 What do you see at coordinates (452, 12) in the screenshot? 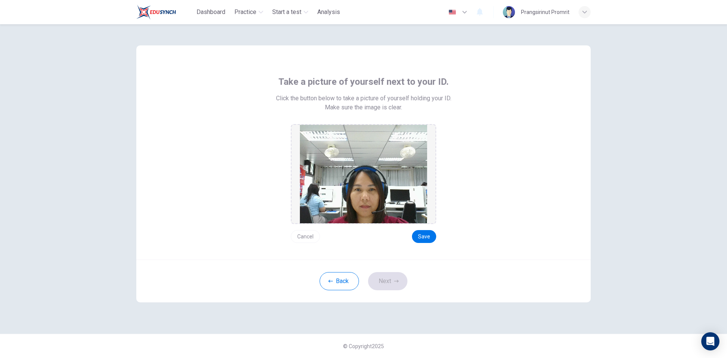
I see `img: en` at bounding box center [452, 12].